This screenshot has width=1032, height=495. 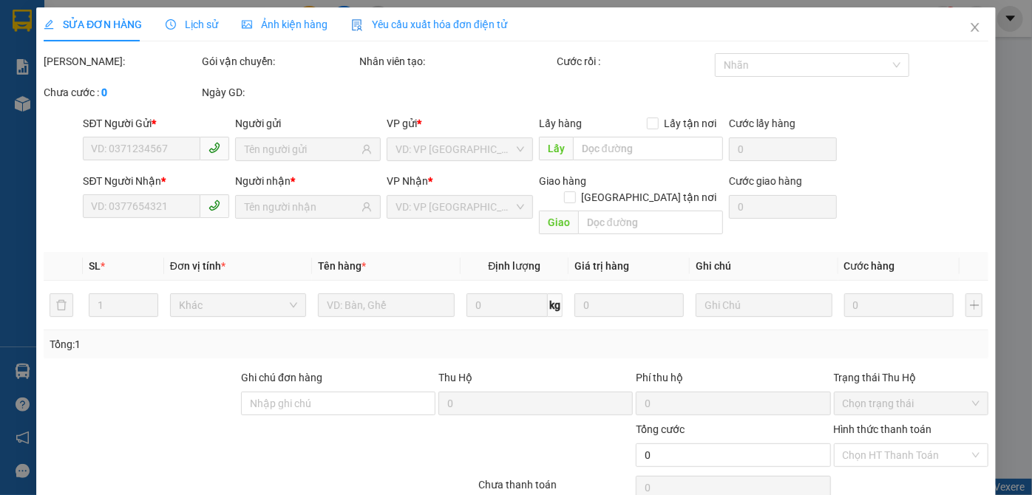 I want to click on span: Tên hàng, so click(x=342, y=266).